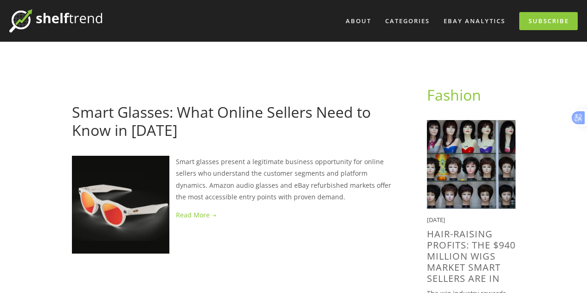 This screenshot has width=587, height=293. Describe the element at coordinates (358, 21) in the screenshot. I see `a: About` at that location.